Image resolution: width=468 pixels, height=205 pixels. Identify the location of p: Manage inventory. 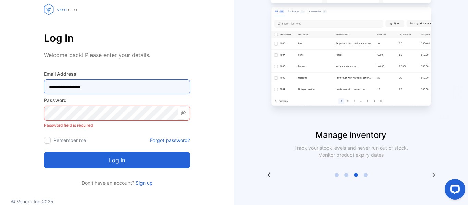
(351, 135).